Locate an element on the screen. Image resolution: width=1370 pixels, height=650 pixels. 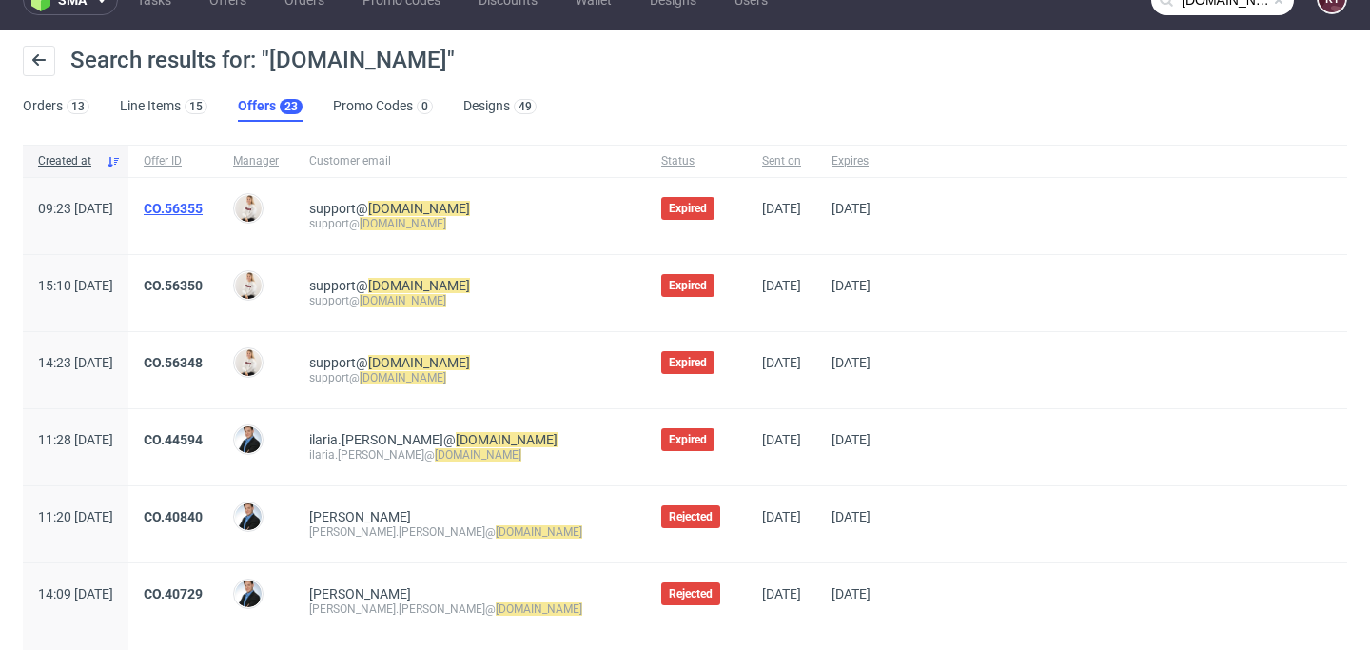
span: Manager is located at coordinates (256, 161).